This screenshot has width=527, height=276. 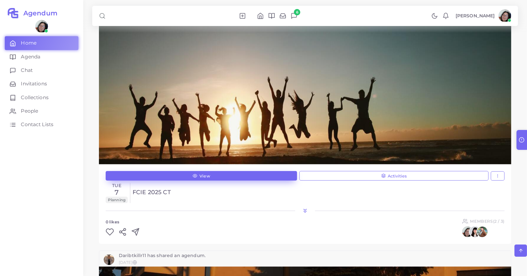 I want to click on div: Daribtkillr11 has shared an agendum., so click(x=313, y=255).